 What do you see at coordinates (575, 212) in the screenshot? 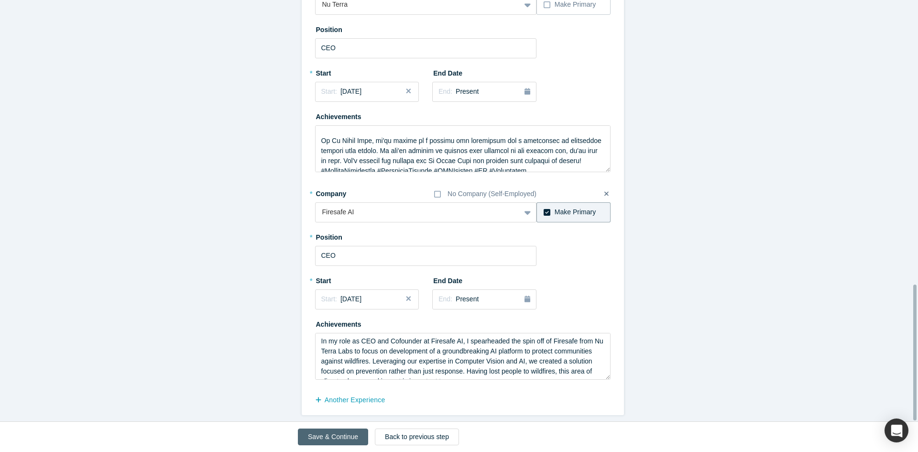
I see `div: Make Primary` at bounding box center [575, 212].